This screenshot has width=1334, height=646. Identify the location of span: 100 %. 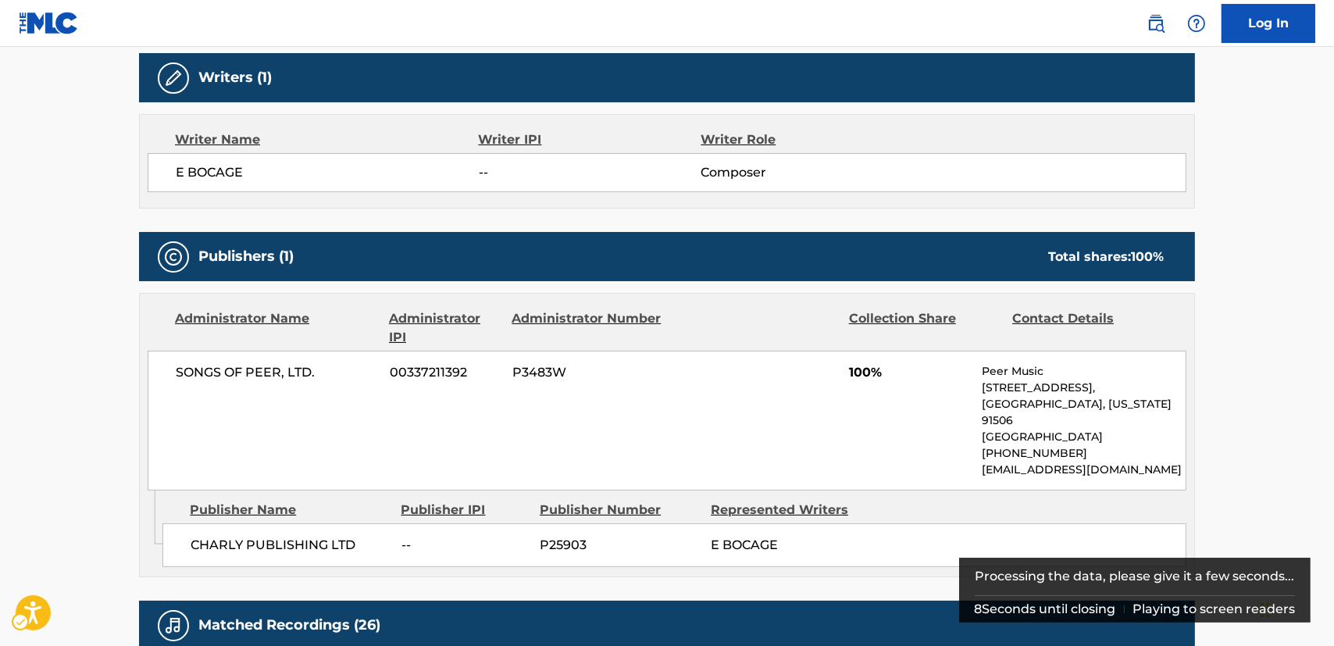
(1147, 256).